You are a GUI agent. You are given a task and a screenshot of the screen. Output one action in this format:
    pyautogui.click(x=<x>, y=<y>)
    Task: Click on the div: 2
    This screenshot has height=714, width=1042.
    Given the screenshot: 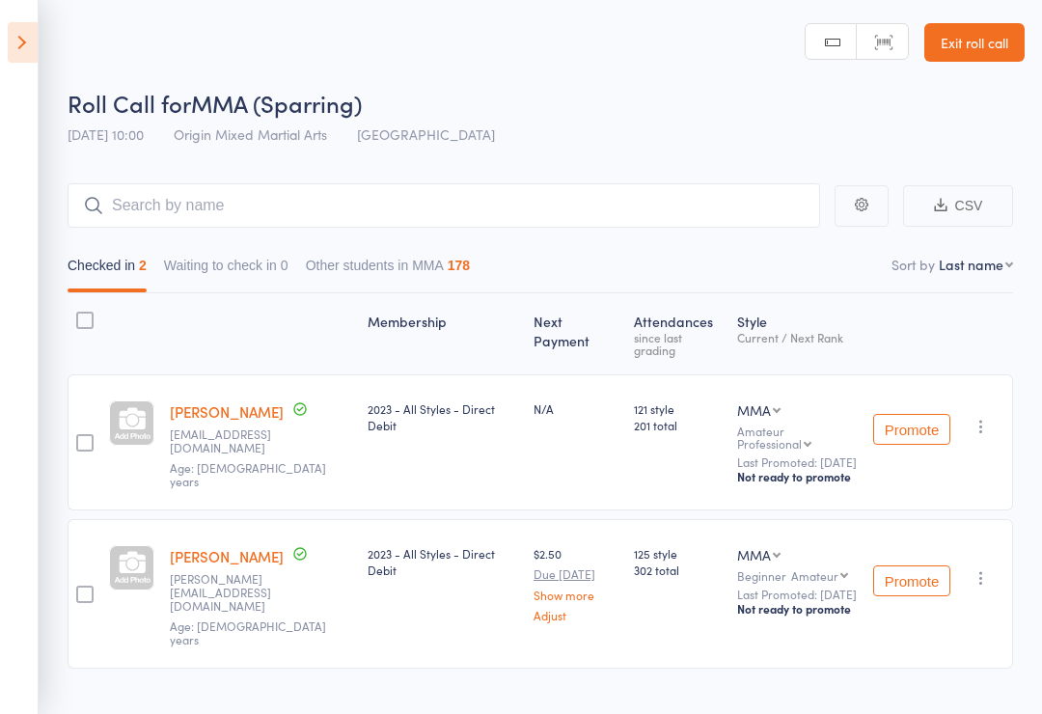 What is the action you would take?
    pyautogui.click(x=143, y=265)
    